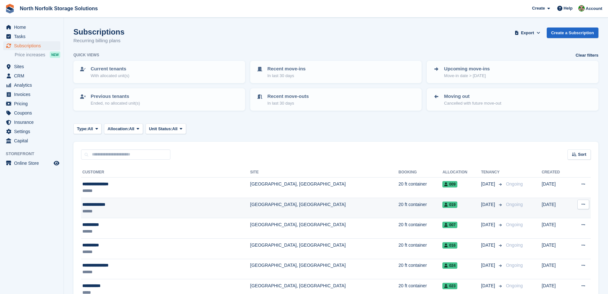 The image size is (608, 294). What do you see at coordinates (166, 172) in the screenshot?
I see `th: Customer` at bounding box center [166, 172].